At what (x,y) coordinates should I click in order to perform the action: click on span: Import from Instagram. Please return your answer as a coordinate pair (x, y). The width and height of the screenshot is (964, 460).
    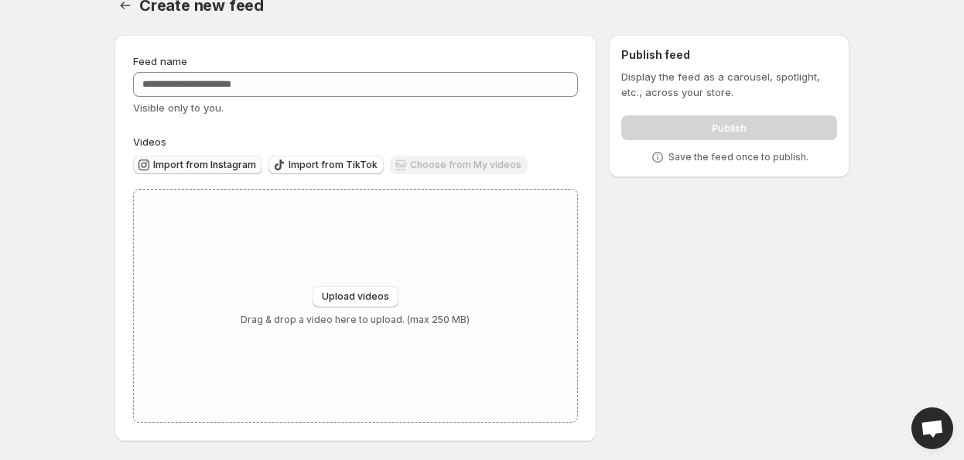
    Looking at the image, I should click on (204, 165).